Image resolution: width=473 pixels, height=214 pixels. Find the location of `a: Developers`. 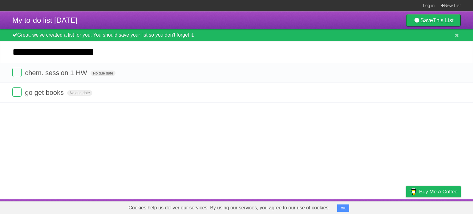

a: Developers is located at coordinates (357, 207).